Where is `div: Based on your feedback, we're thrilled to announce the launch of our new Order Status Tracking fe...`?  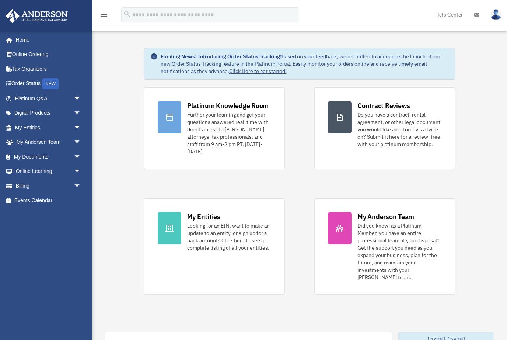
div: Based on your feedback, we're thrilled to announce the launch of our new Order Status Tracking fe... is located at coordinates (305, 64).